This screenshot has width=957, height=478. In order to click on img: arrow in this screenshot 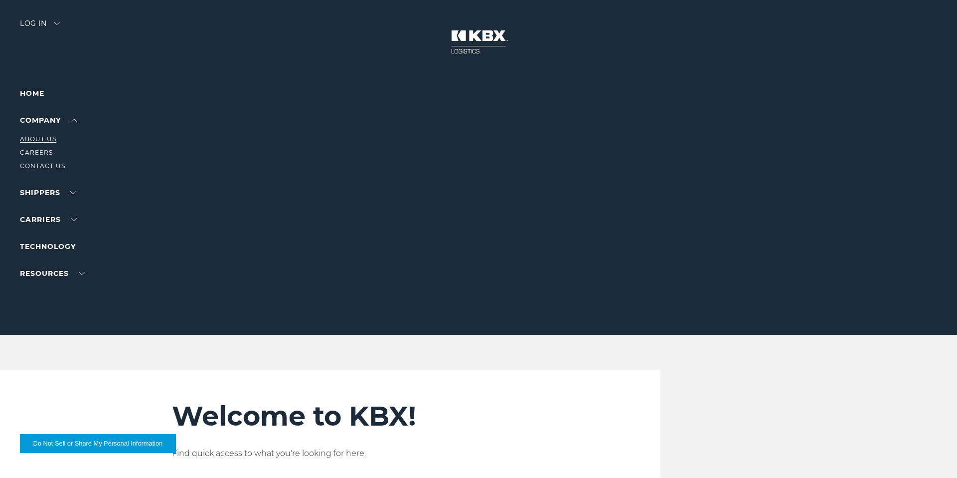, I will do `click(57, 23)`.